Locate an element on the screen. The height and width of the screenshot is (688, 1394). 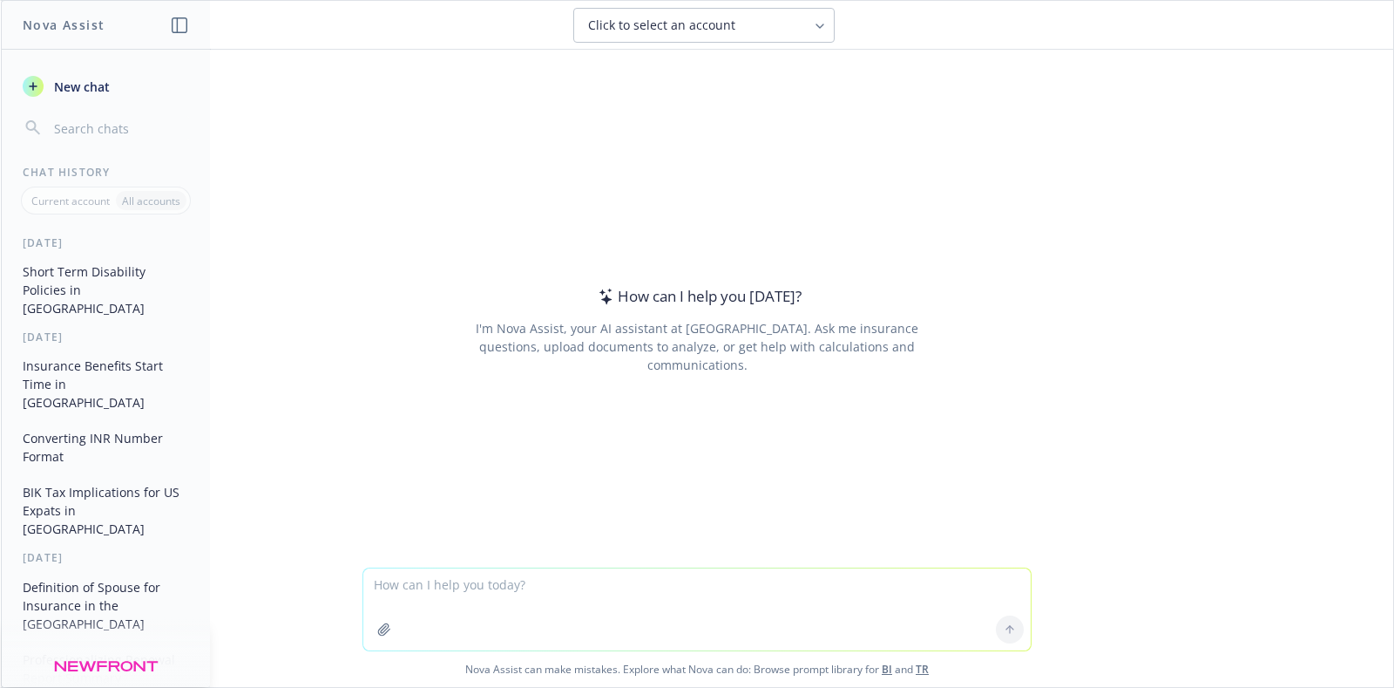
p: Current account is located at coordinates (71, 200).